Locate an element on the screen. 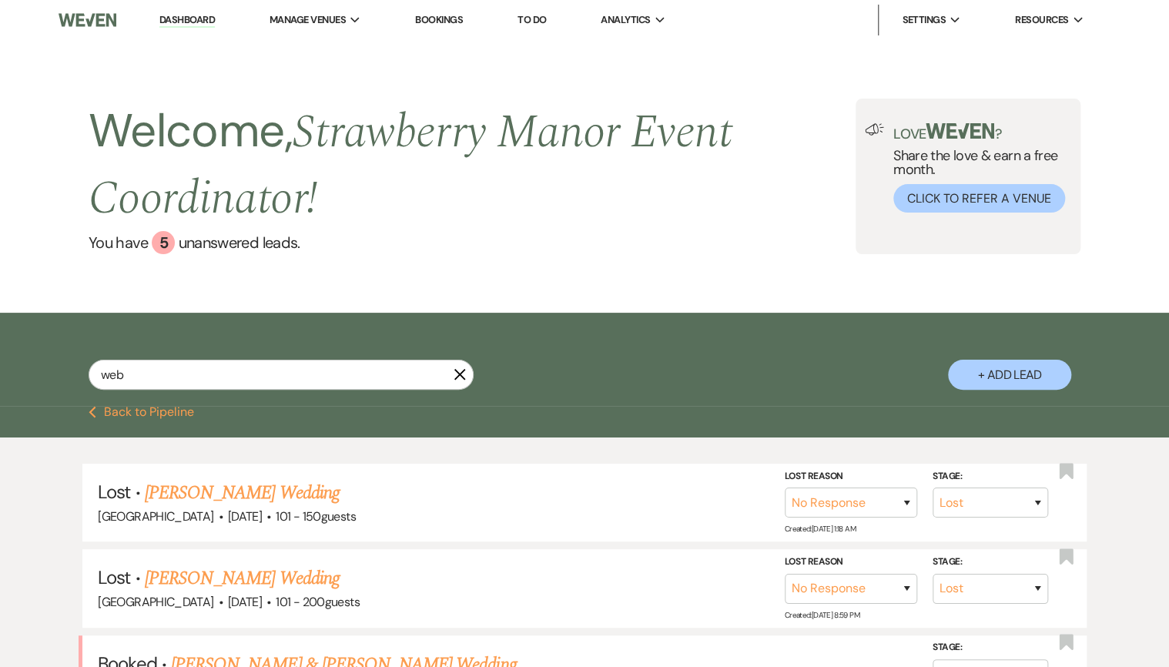  img: weven-logo-green.svg is located at coordinates (960, 131).